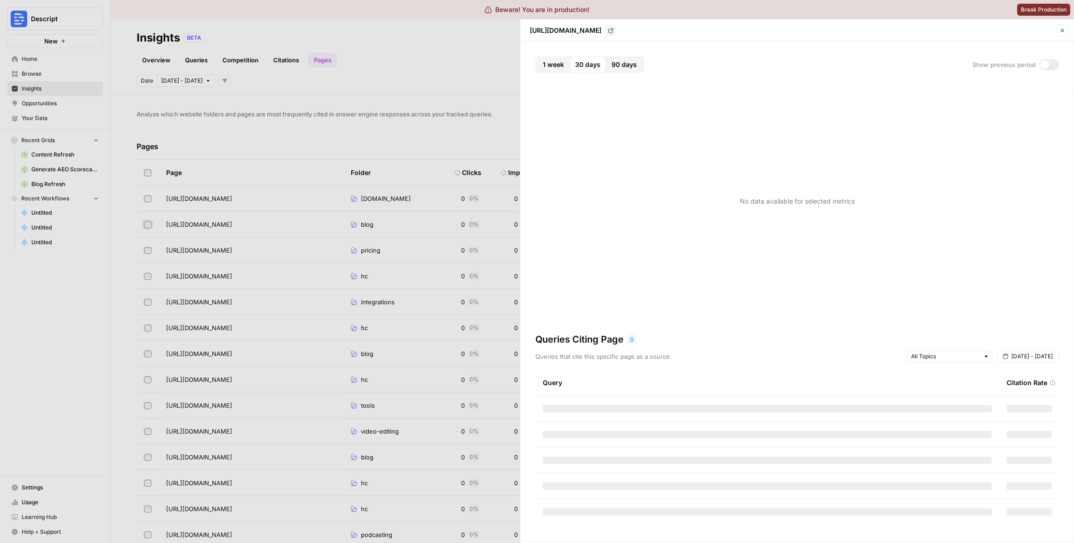  I want to click on h3: Queries Citing Page, so click(579, 339).